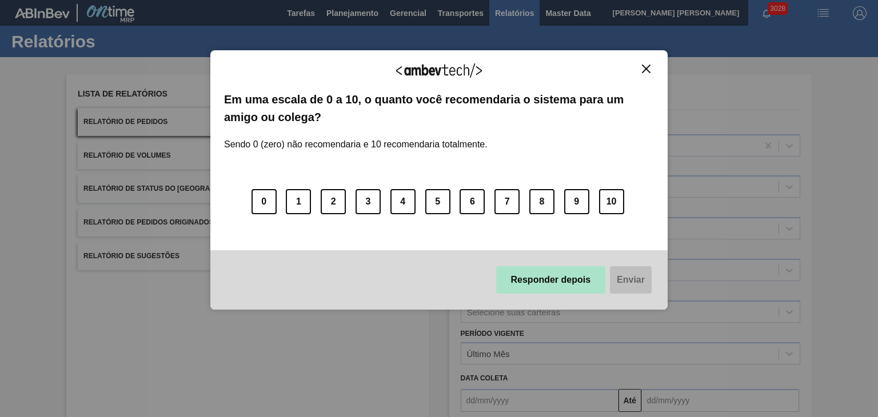 The width and height of the screenshot is (878, 417). I want to click on button: 3, so click(368, 202).